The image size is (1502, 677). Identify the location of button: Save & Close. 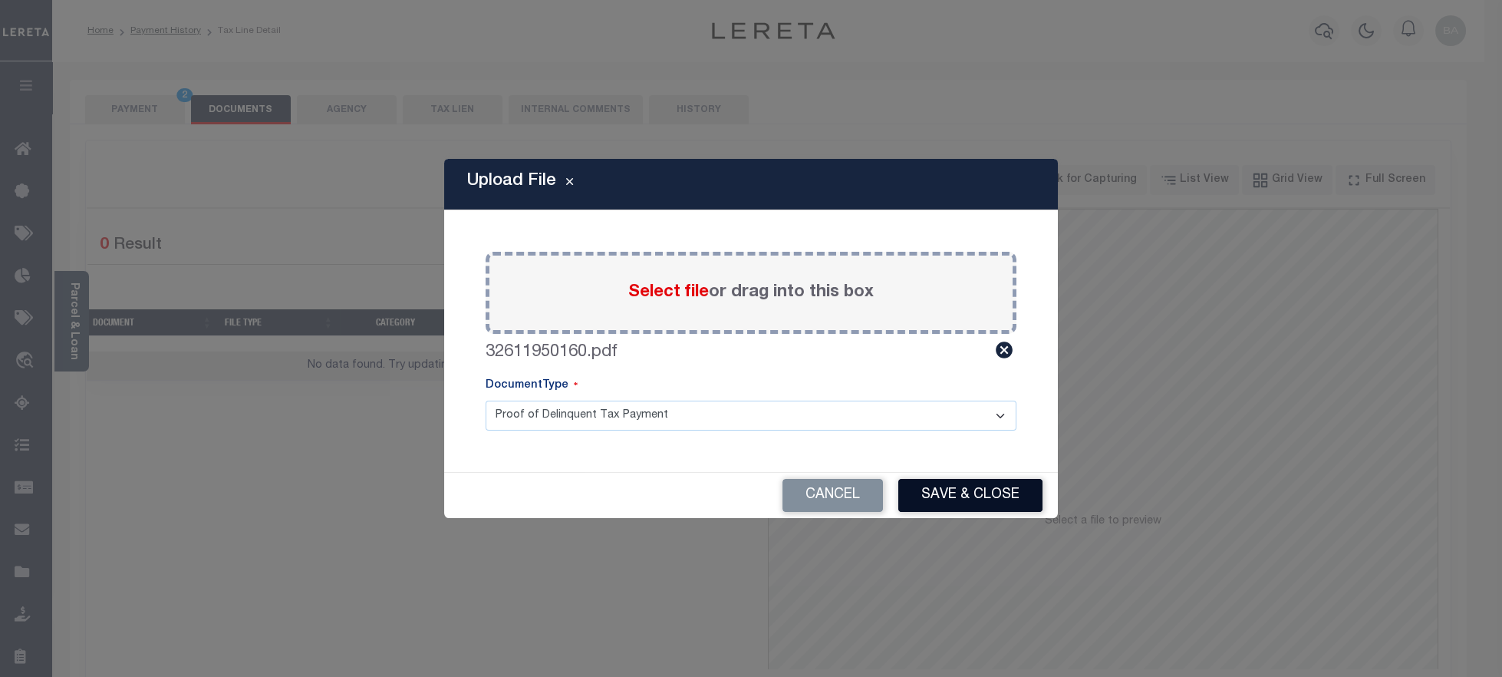
(970, 495).